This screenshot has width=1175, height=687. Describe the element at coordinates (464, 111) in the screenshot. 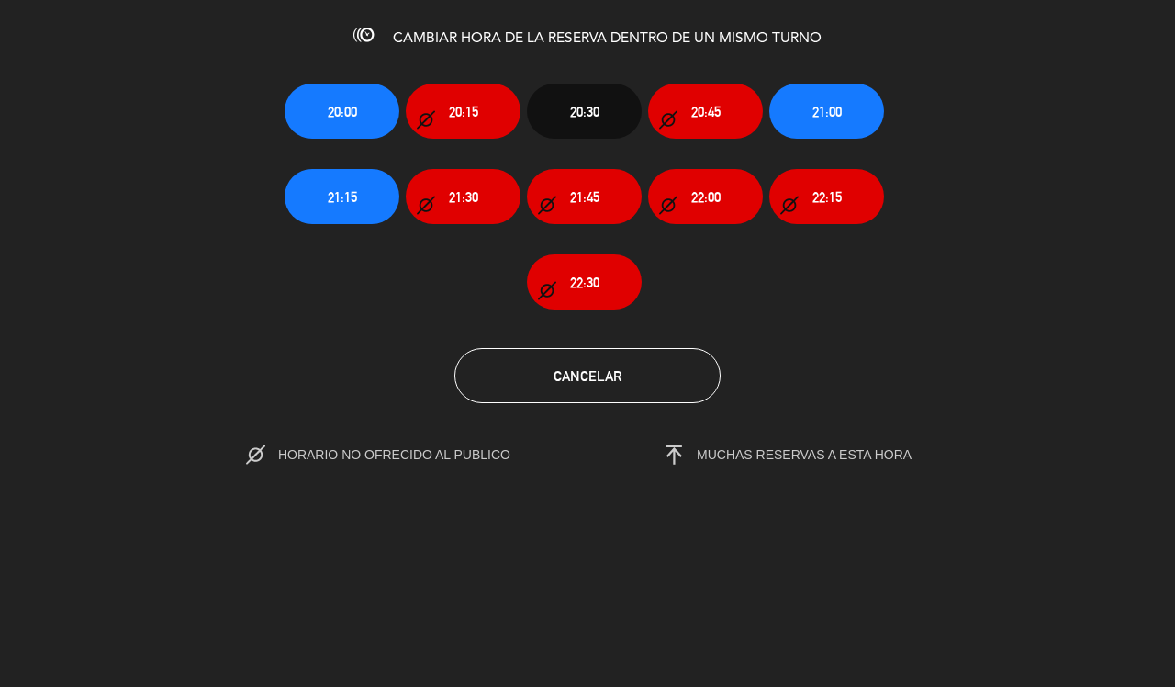

I see `span: 20:15` at that location.